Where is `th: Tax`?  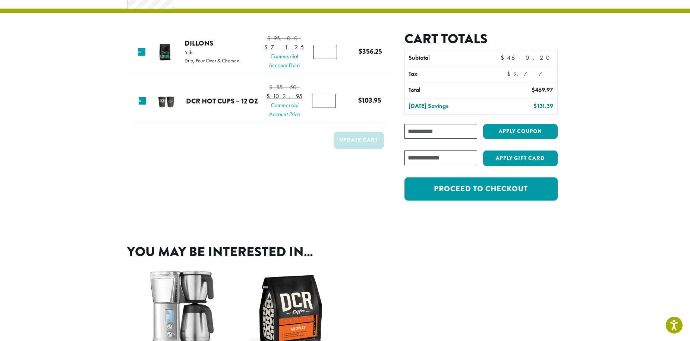
th: Tax is located at coordinates (454, 74).